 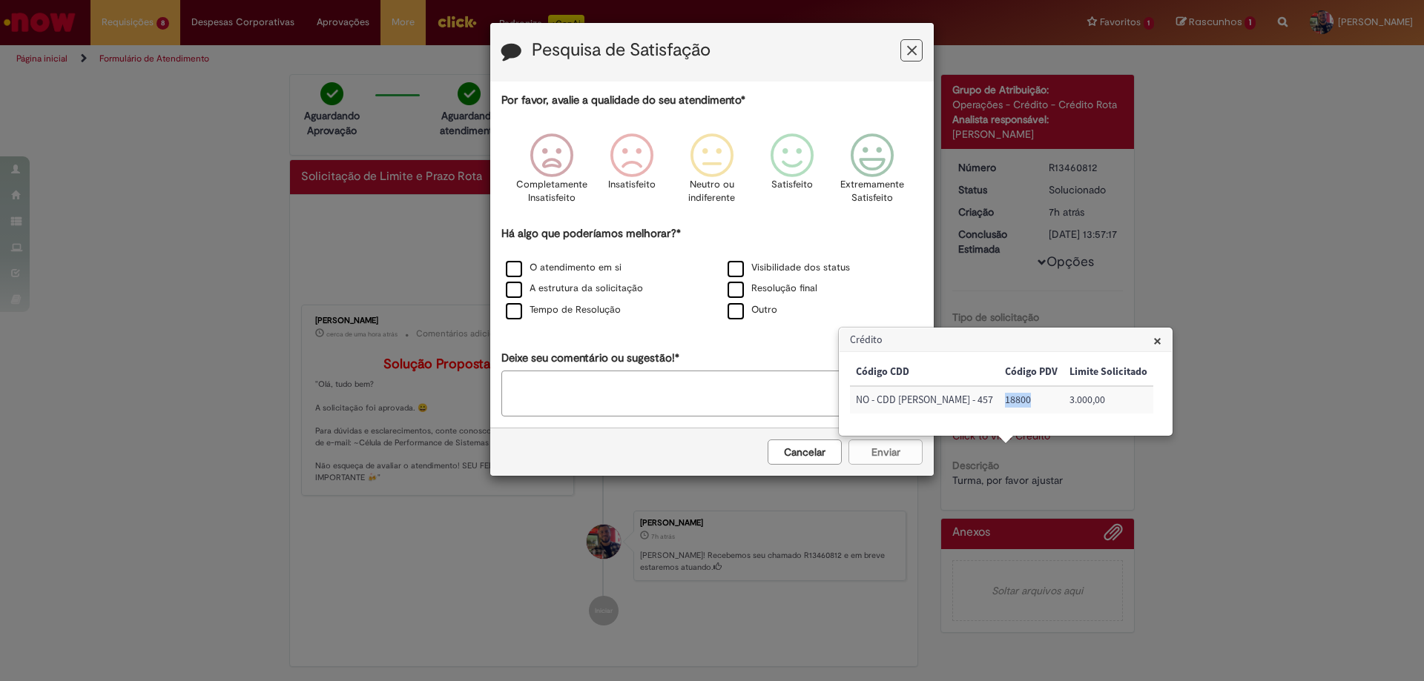 I want to click on div: Satisfeito, so click(x=792, y=173).